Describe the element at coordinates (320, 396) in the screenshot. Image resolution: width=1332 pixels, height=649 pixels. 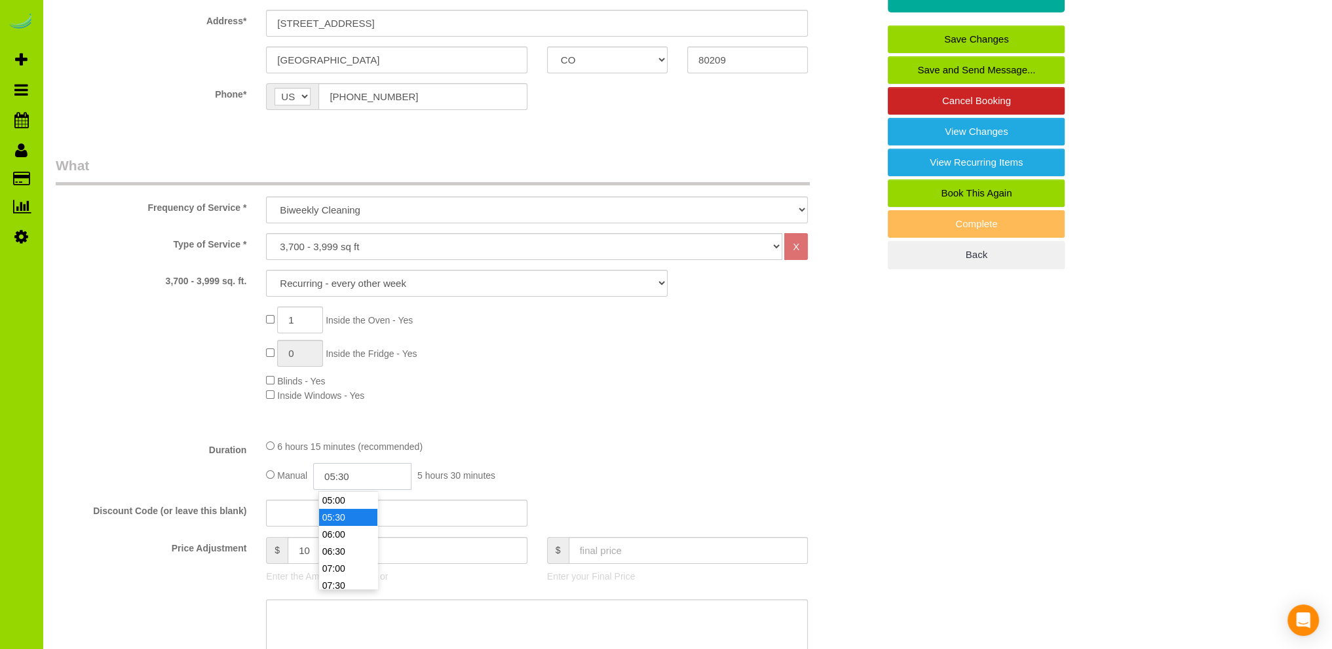
I see `span: Inside Windows - Yes` at that location.